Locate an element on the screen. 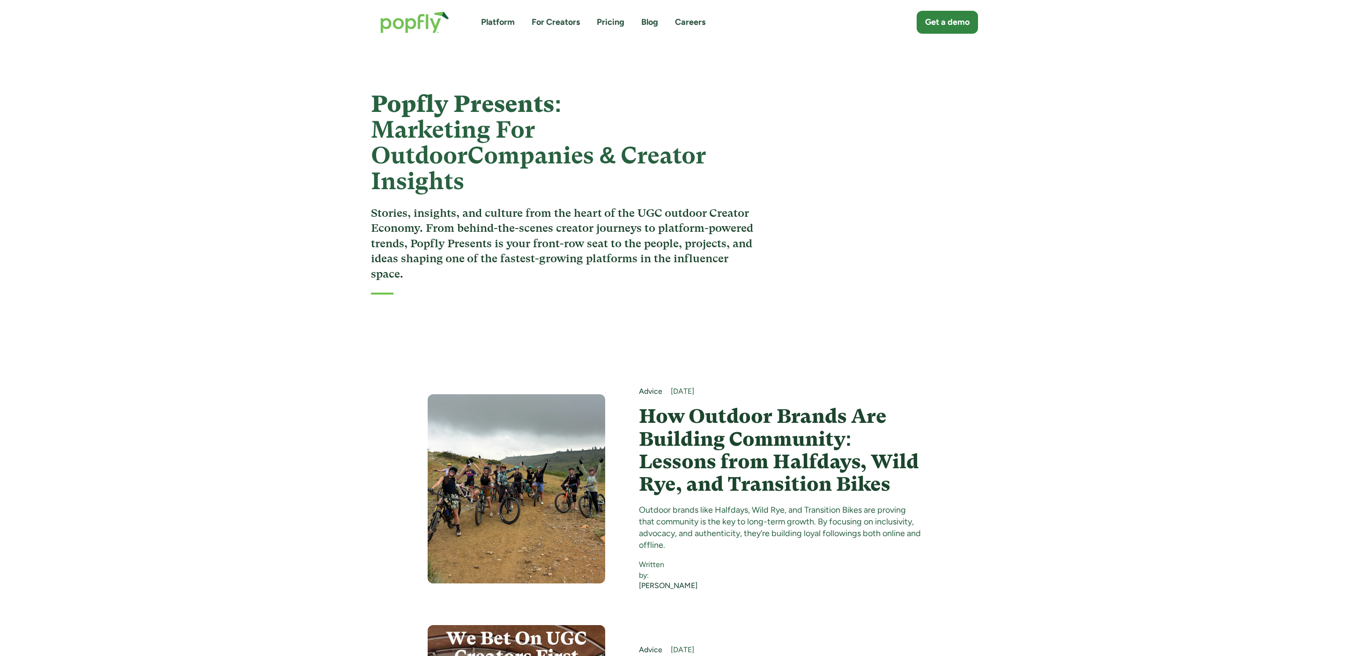 The width and height of the screenshot is (1349, 656). strong: Companies & Creator Insights is located at coordinates (538, 168).